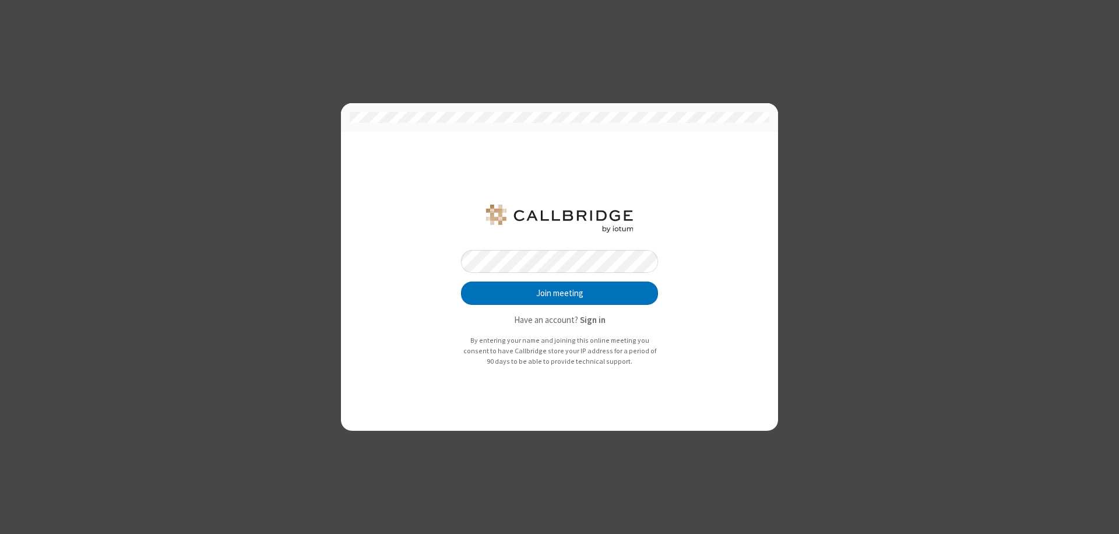 Image resolution: width=1119 pixels, height=534 pixels. I want to click on img: QA Selenium DO NOT DELETE OR CHANGE, so click(559, 219).